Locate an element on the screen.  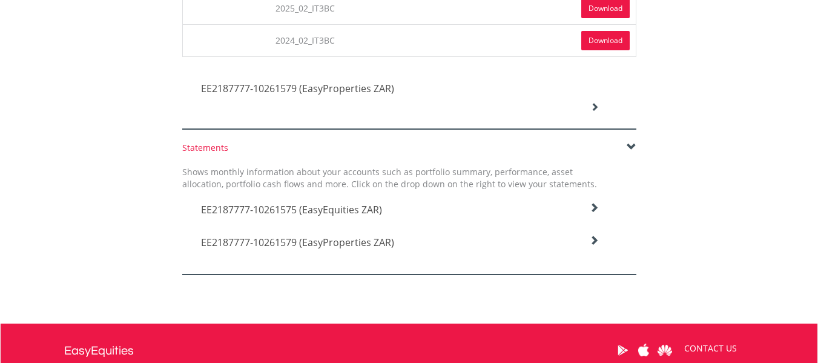
td: 2024_02_IT3BC is located at coordinates (304, 40).